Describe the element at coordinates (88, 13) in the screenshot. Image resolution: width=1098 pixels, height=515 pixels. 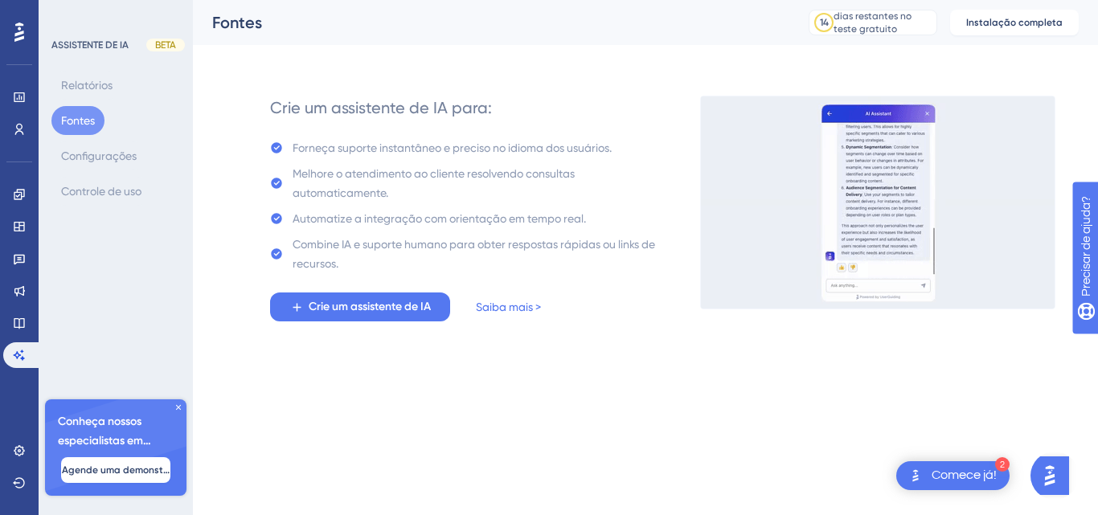
I see `font: Precisar de ajuda?` at that location.